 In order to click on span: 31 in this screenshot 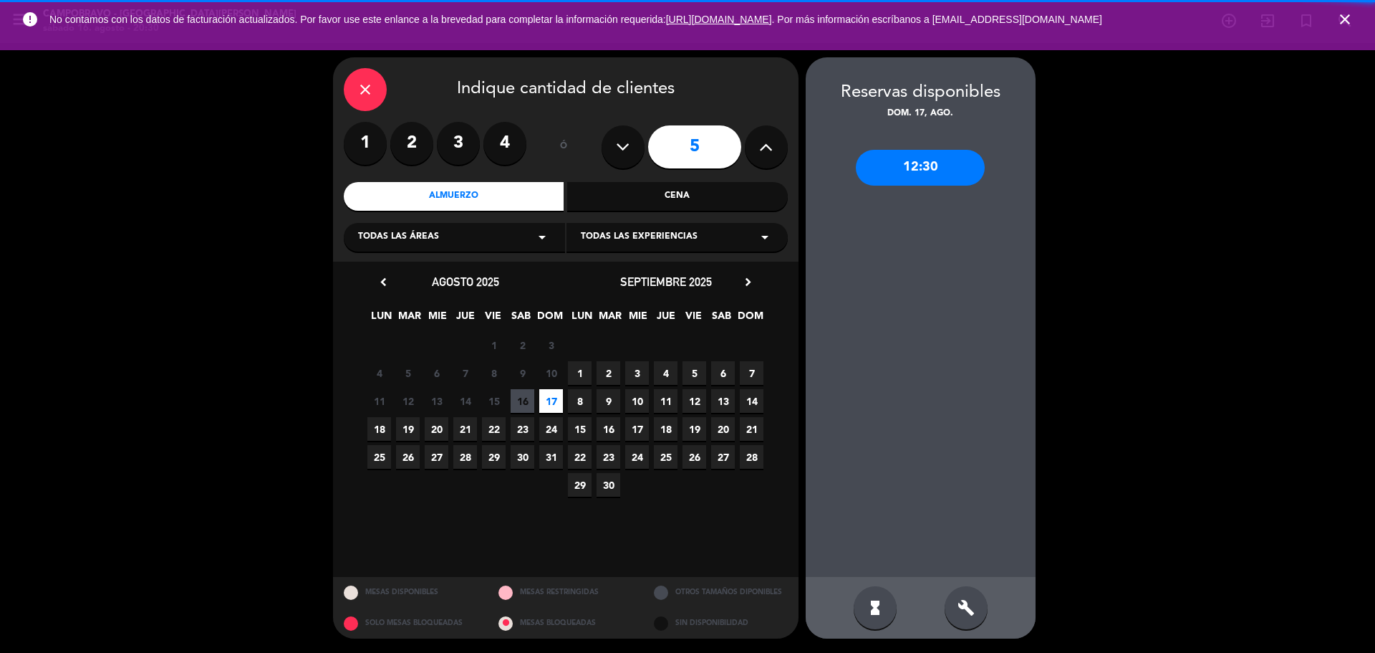, I will do `click(551, 456)`.